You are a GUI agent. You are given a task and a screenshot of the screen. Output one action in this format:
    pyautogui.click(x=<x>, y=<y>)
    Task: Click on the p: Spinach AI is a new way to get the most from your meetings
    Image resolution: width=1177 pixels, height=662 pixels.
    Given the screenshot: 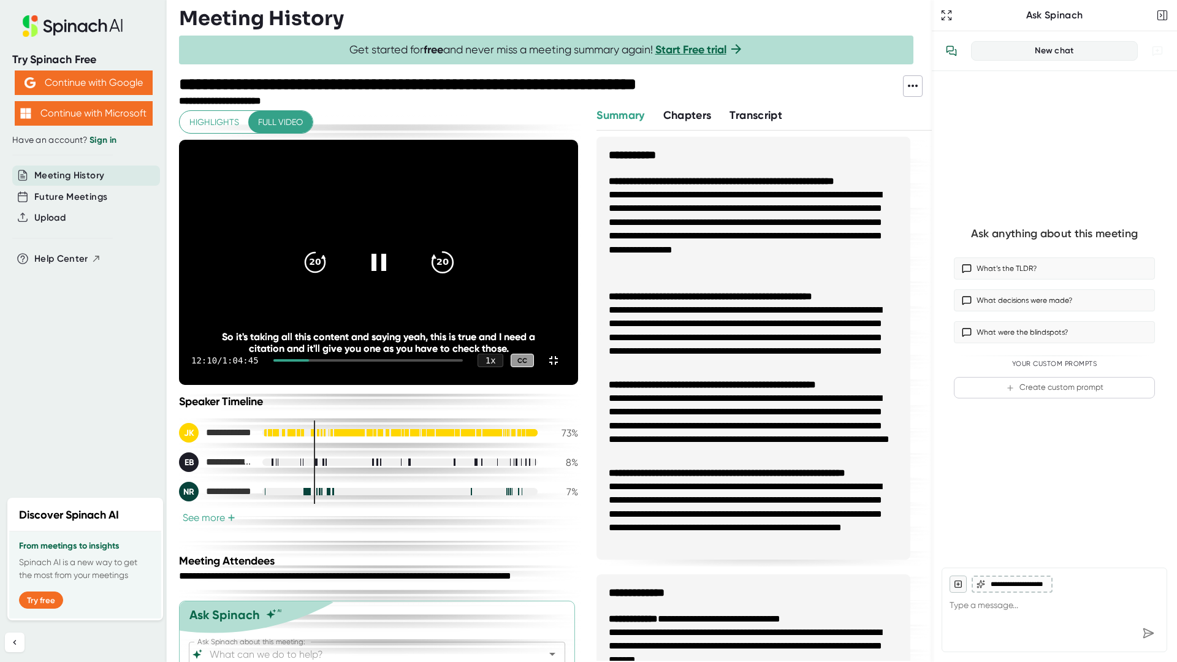 What is the action you would take?
    pyautogui.click(x=85, y=569)
    